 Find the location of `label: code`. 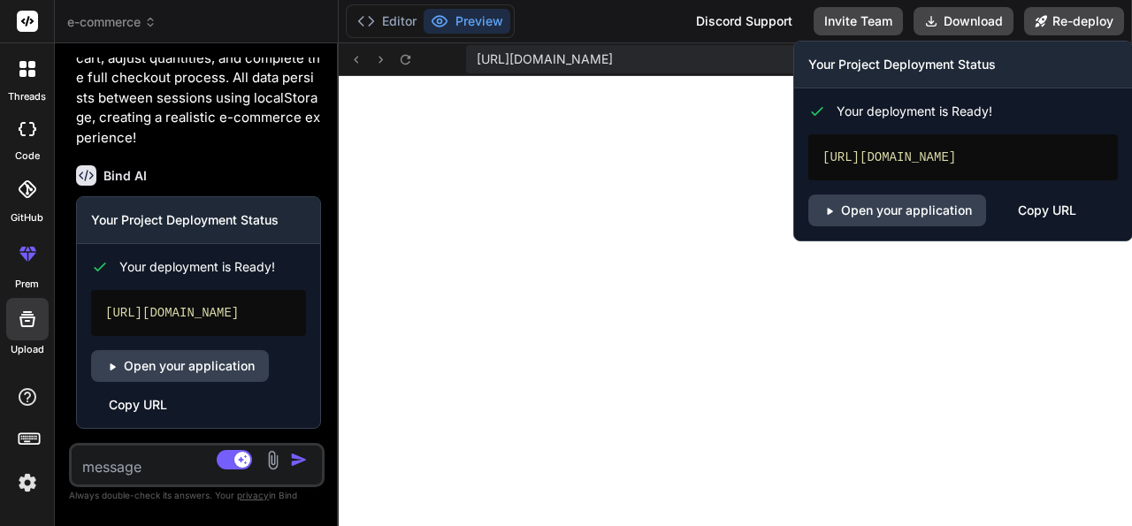

label: code is located at coordinates (27, 156).